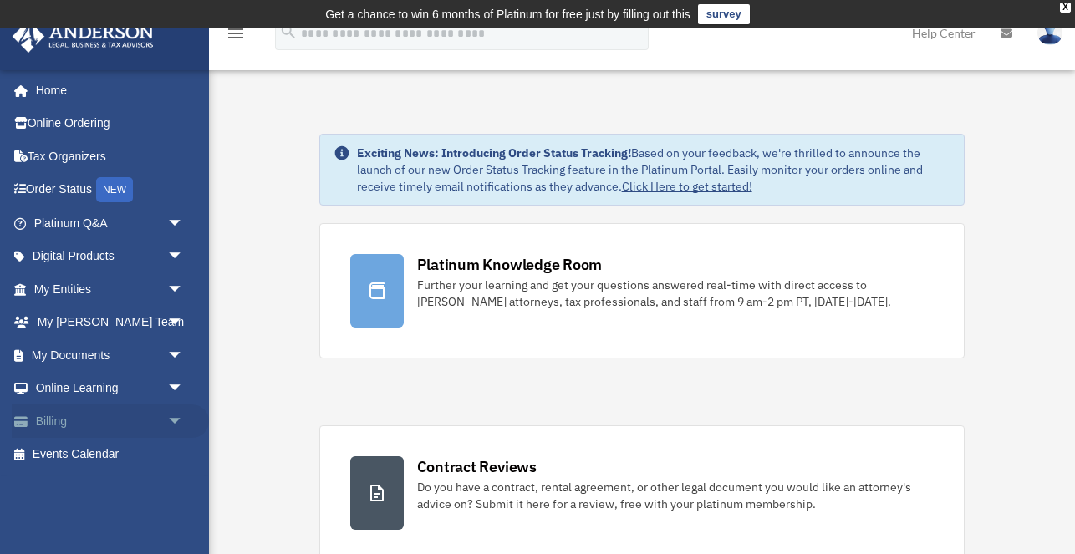 The width and height of the screenshot is (1075, 554). I want to click on div: Contract Reviews, so click(476, 466).